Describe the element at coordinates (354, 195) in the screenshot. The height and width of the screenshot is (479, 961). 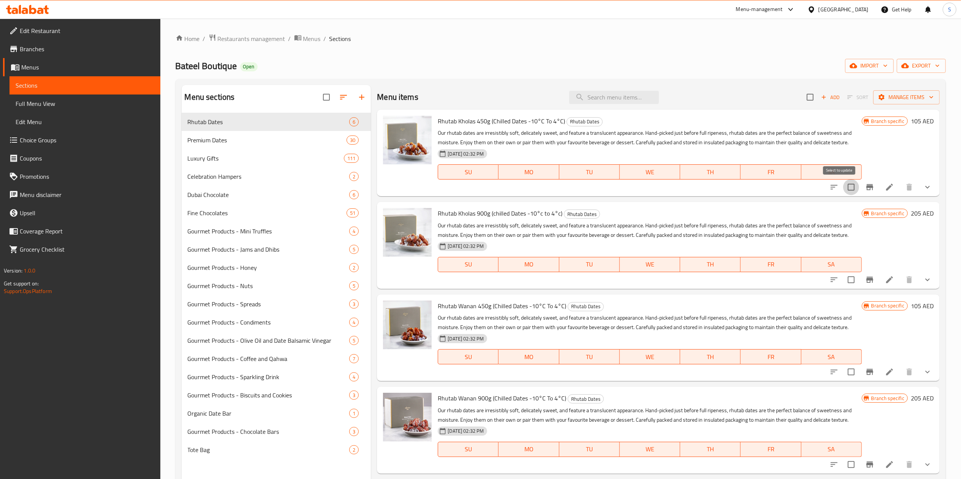
I see `span: 6` at that location.